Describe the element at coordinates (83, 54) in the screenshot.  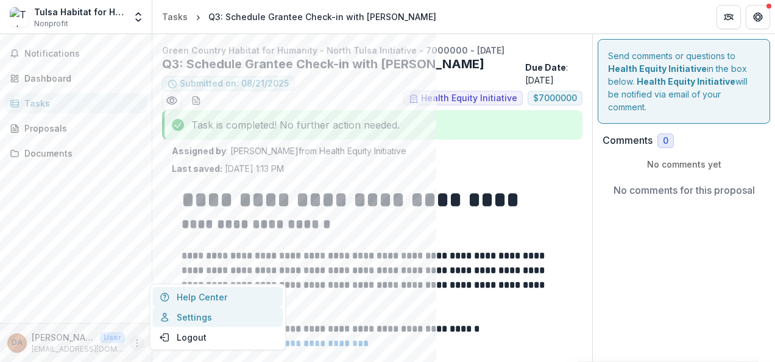
I see `span: Notifications` at that location.